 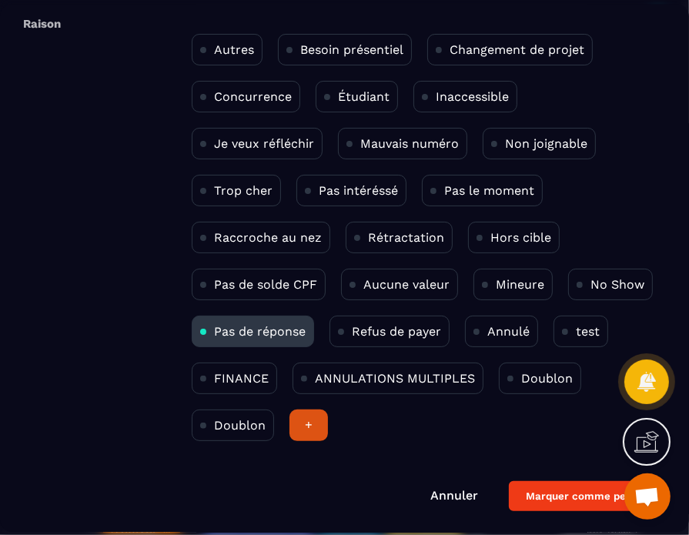 What do you see at coordinates (352, 49) in the screenshot?
I see `p: Besoin présentiel` at bounding box center [352, 49].